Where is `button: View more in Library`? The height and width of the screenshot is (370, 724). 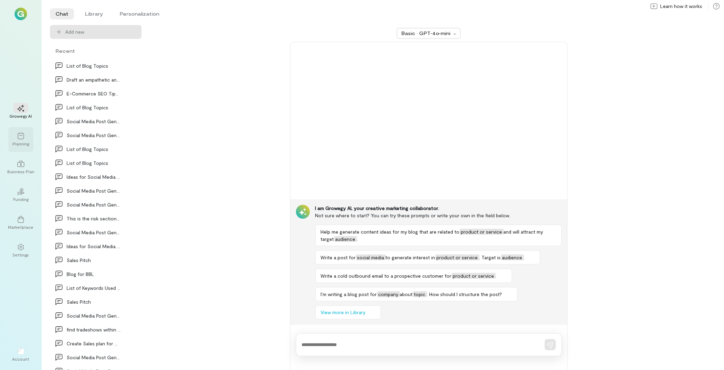
button: View more in Library is located at coordinates (348, 312).